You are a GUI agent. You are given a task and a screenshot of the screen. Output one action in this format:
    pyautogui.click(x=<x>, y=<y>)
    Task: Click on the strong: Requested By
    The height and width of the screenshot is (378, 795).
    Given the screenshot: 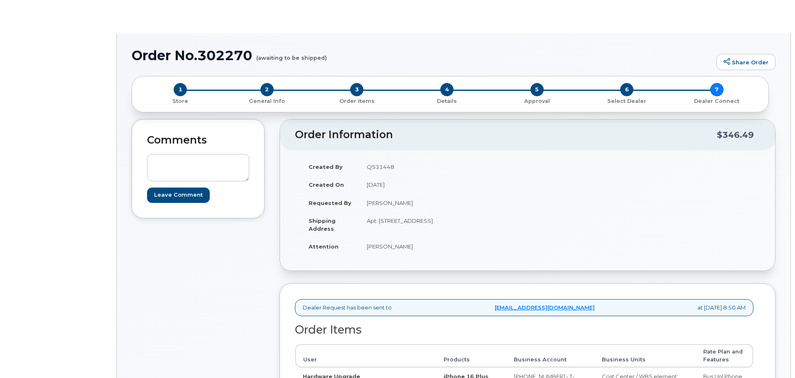 What is the action you would take?
    pyautogui.click(x=330, y=203)
    